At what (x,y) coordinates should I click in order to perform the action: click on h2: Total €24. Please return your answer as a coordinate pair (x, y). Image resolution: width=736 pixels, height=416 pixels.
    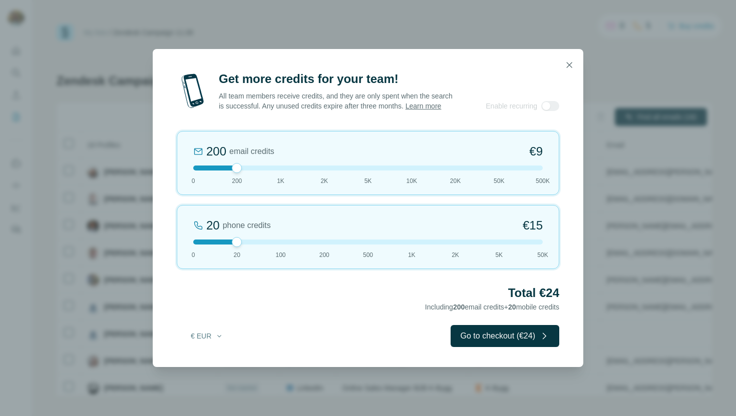
    Looking at the image, I should click on (368, 293).